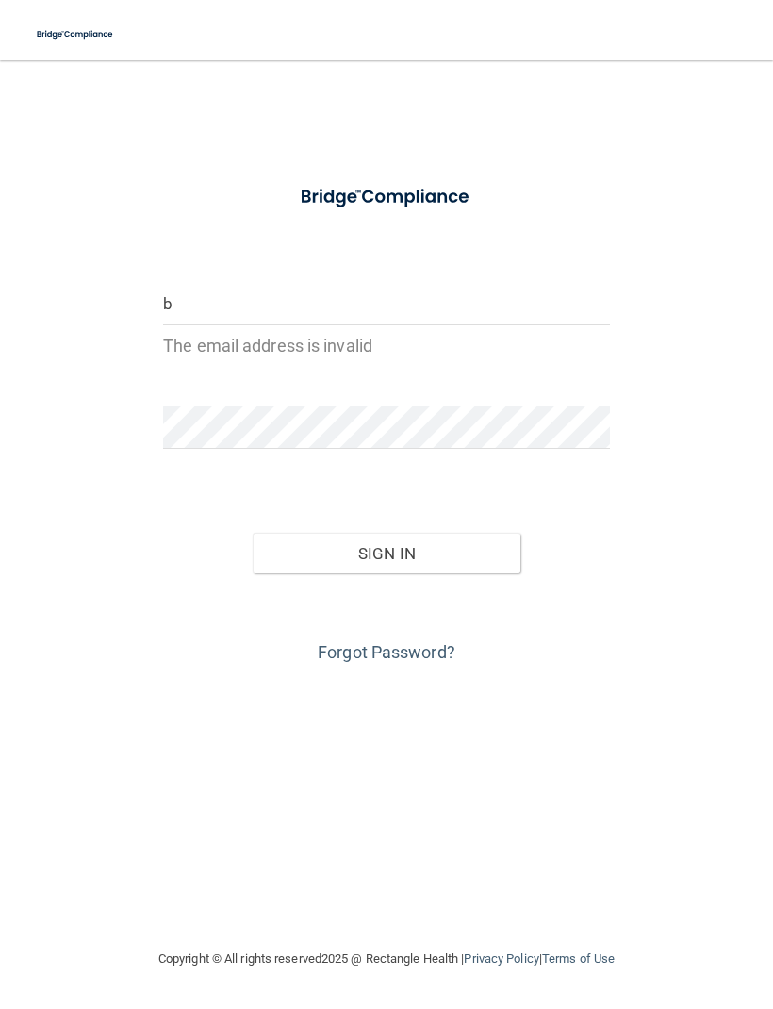  What do you see at coordinates (386, 304) in the screenshot?
I see `input: Email` at bounding box center [386, 304].